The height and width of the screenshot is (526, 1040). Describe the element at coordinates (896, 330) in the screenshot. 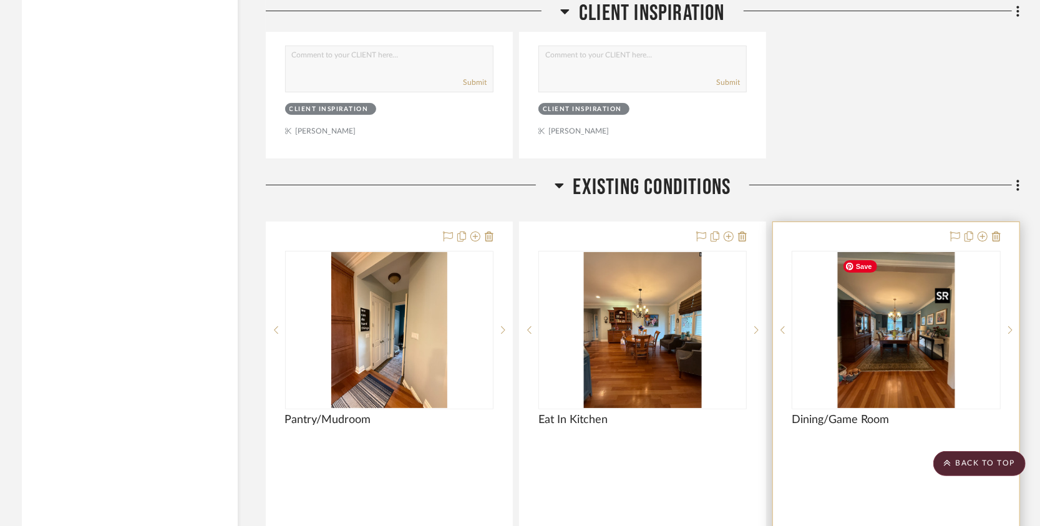

I see `img: Dining/Game Room` at that location.